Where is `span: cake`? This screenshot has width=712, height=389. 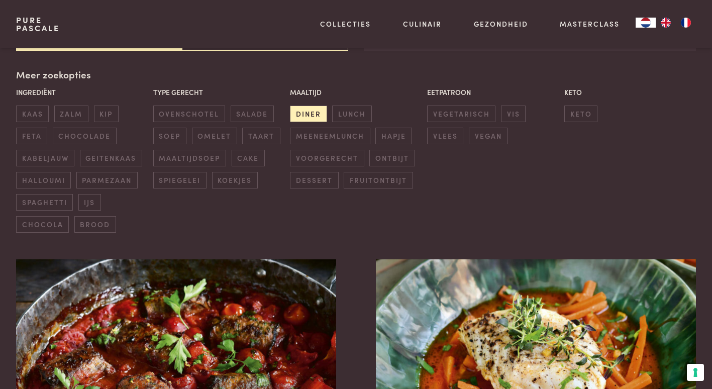 span: cake is located at coordinates (248, 158).